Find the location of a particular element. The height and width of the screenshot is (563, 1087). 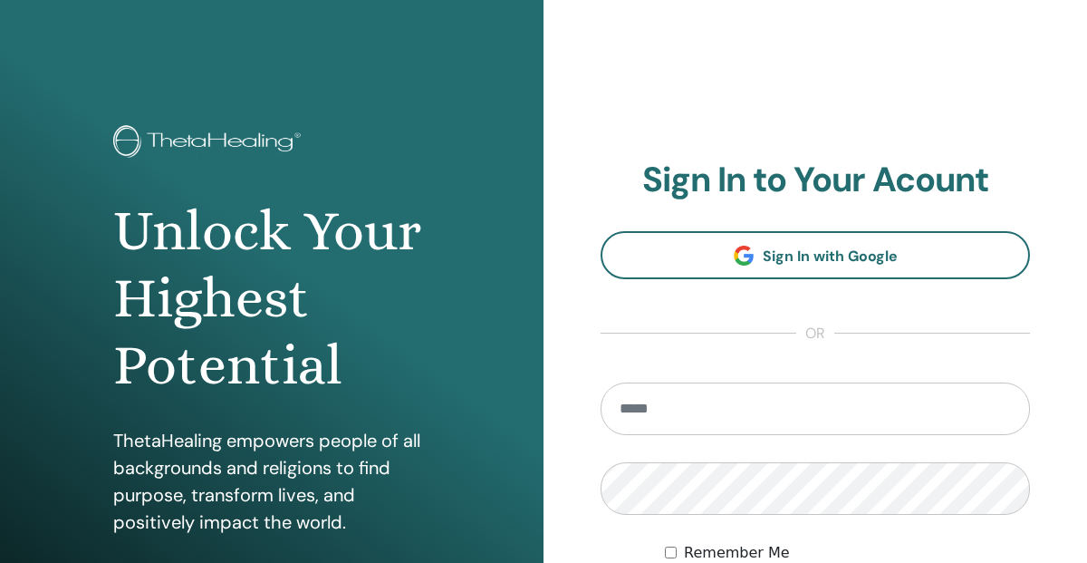

p: ThetaHealing empowers people of all backgrounds and religions to find purpose, transform lives, a... is located at coordinates (272, 481).